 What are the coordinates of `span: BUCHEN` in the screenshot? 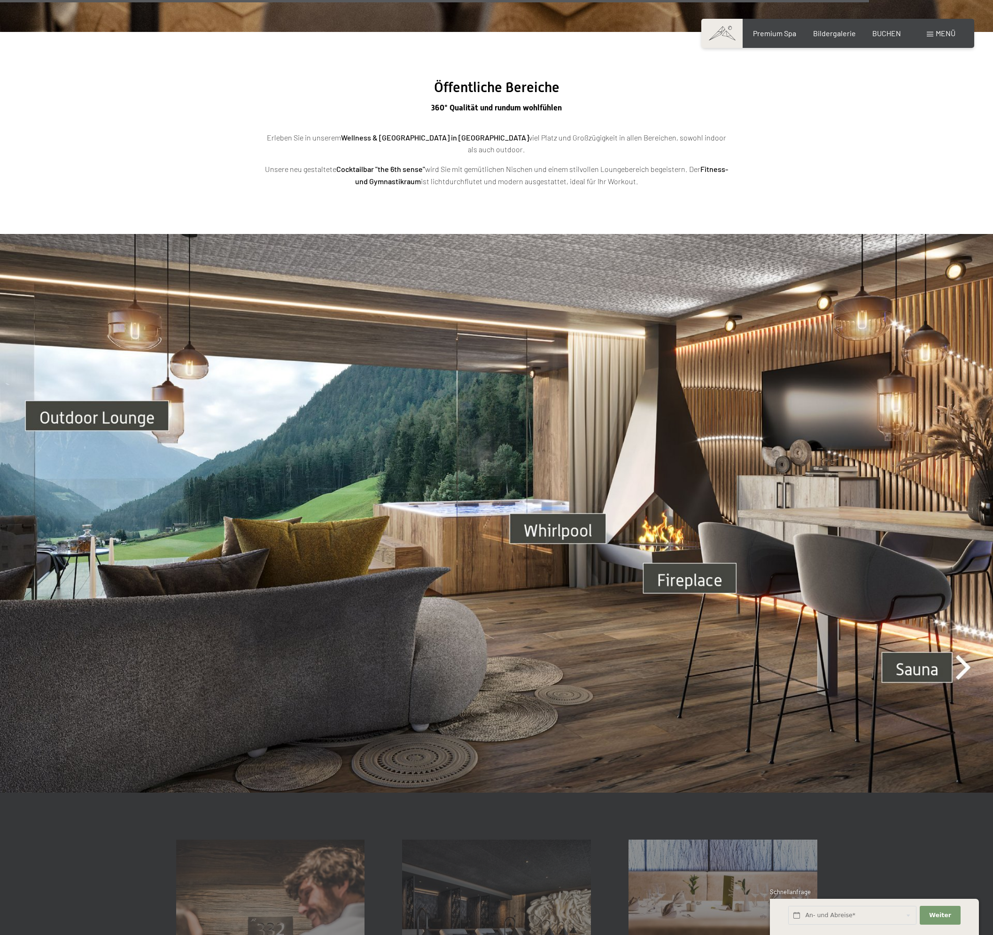 It's located at (886, 33).